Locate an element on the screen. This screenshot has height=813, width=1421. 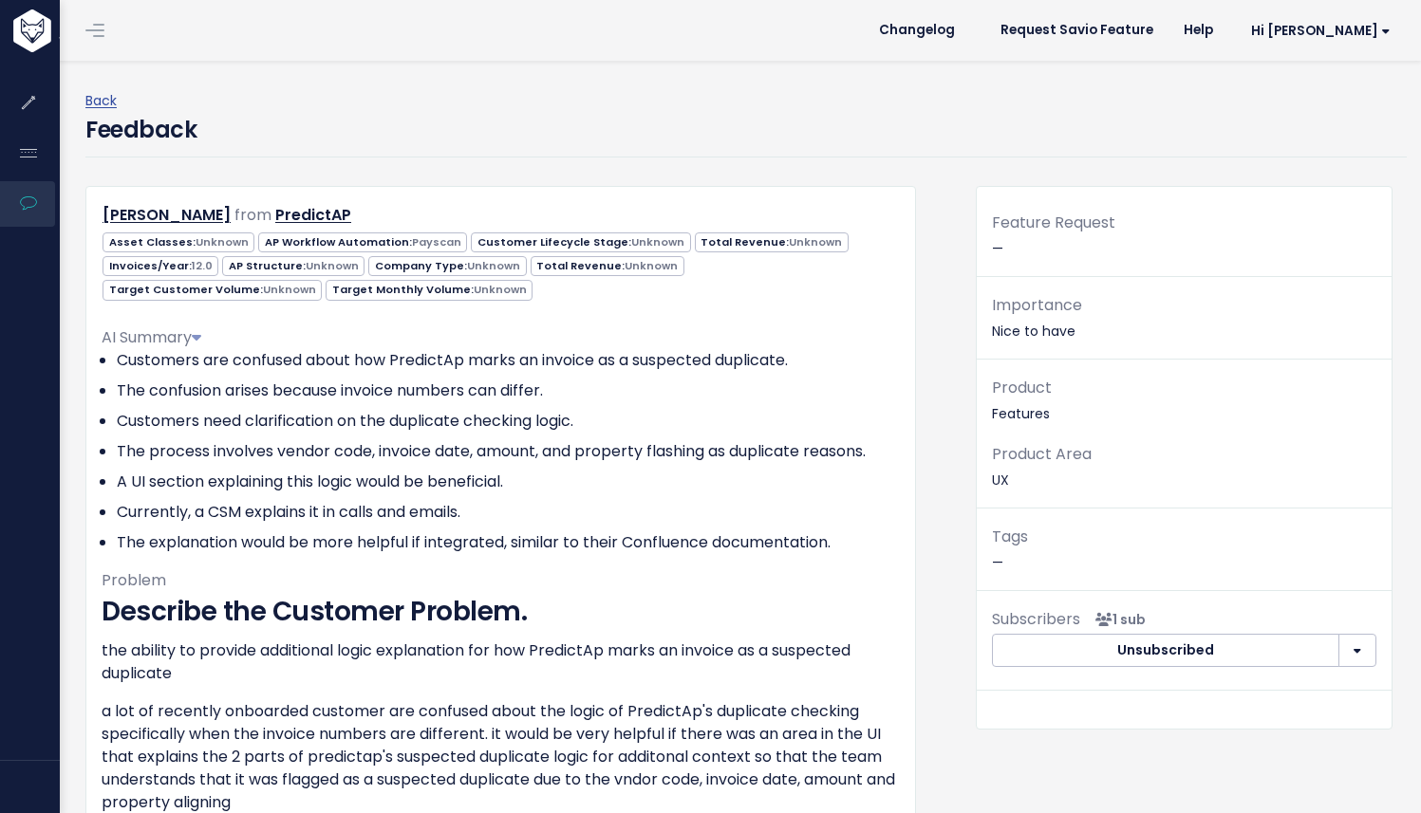
span: <p><strong>Subscribers</strong><br><br> - Emma Whitman<br> </p> is located at coordinates (1116, 620).